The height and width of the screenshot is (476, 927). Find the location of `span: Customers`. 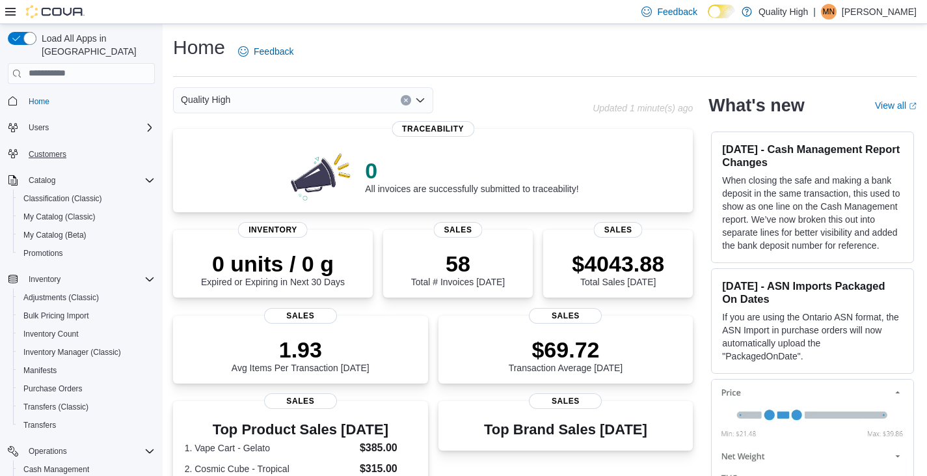

span: Customers is located at coordinates (47, 154).